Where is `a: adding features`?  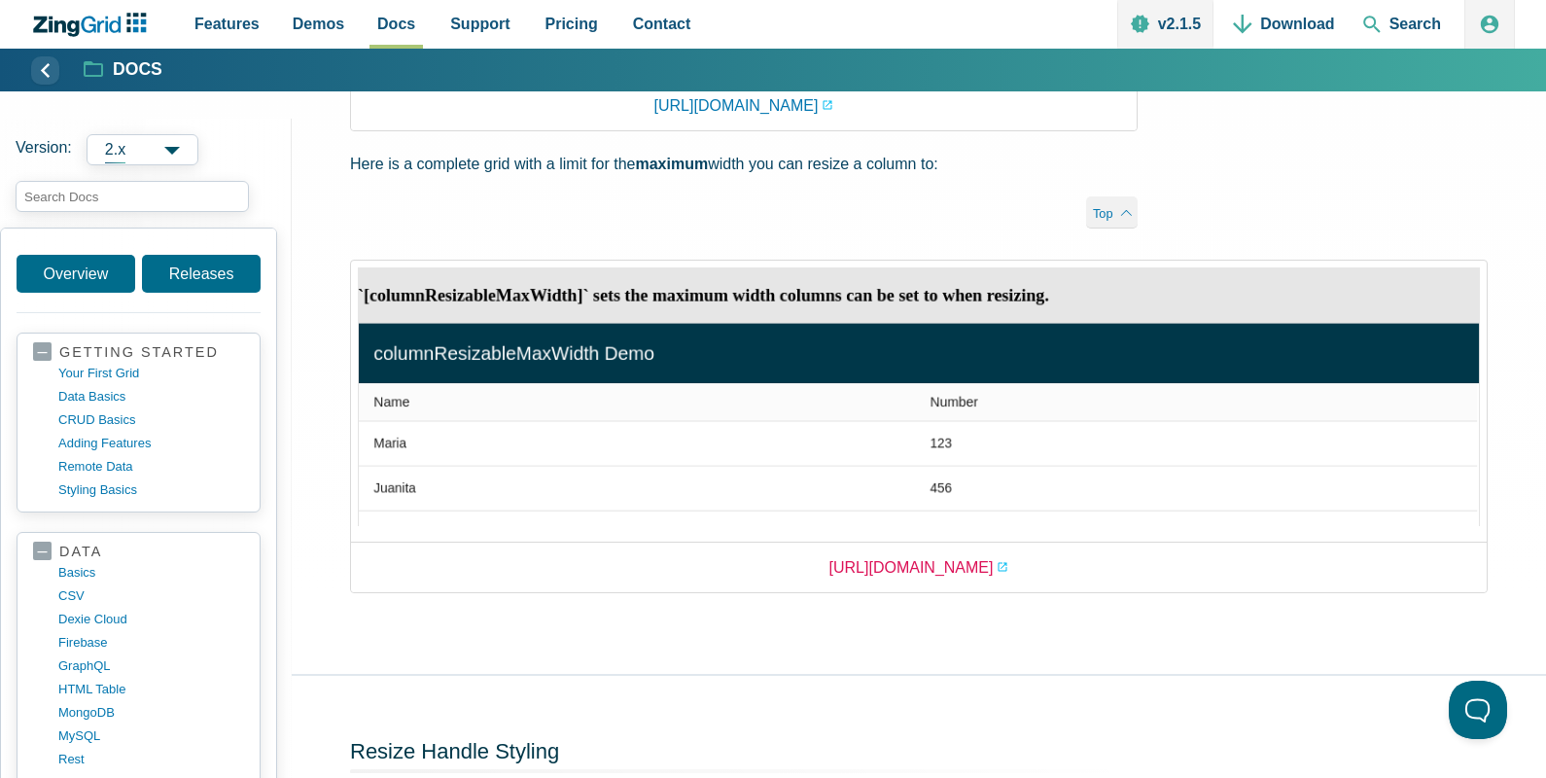
a: adding features is located at coordinates (151, 444).